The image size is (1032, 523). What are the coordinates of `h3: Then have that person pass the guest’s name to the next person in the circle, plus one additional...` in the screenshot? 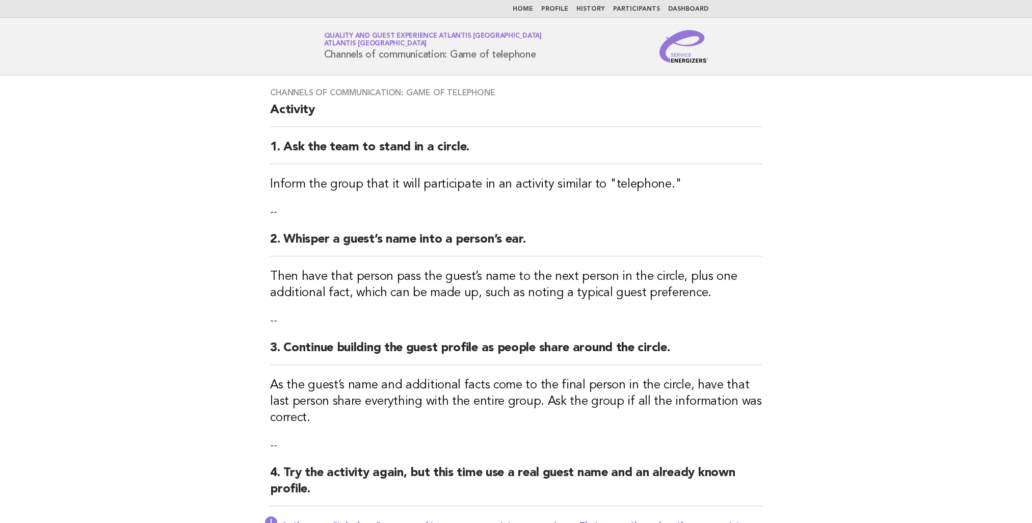 It's located at (516, 285).